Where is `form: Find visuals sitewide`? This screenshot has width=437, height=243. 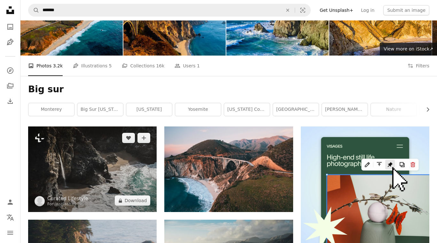
form: Find visuals sitewide is located at coordinates (169, 10).